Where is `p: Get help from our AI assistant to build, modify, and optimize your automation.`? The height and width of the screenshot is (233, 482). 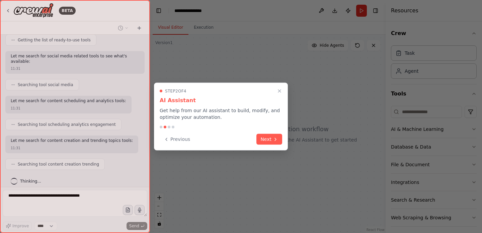 p: Get help from our AI assistant to build, modify, and optimize your automation. is located at coordinates (221, 114).